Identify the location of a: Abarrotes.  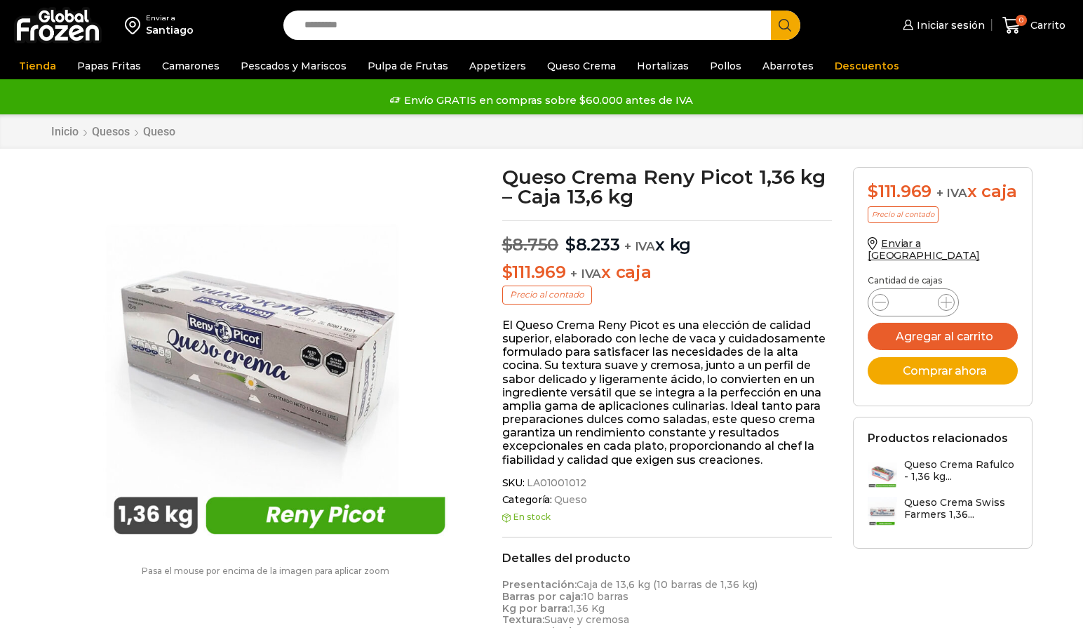
(788, 66).